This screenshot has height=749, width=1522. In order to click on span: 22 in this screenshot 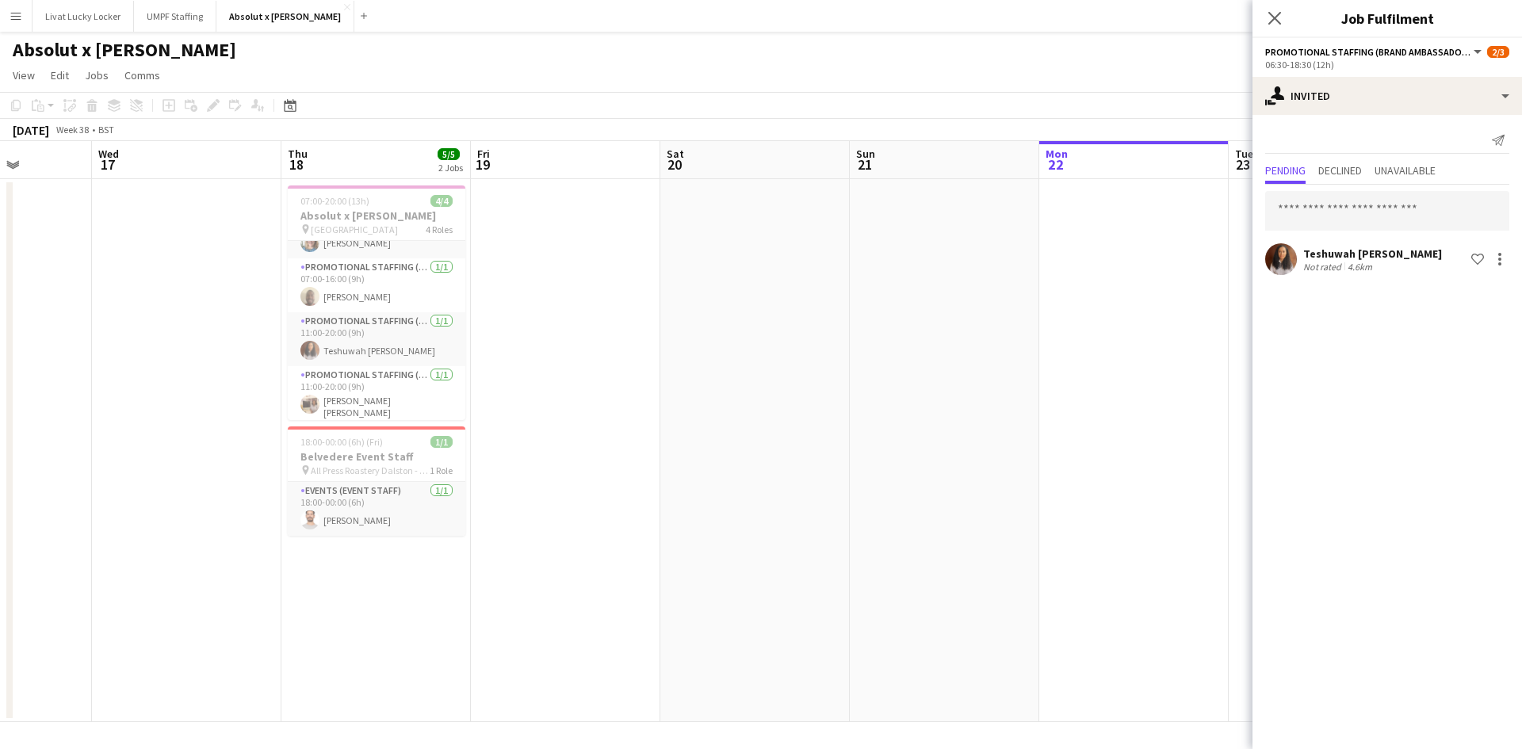, I will do `click(1055, 164)`.